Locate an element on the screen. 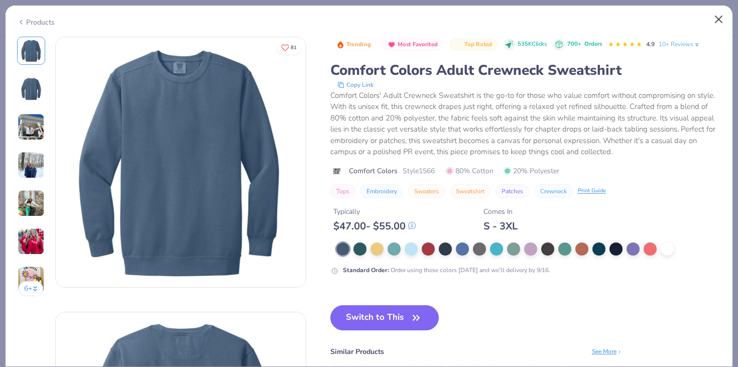 This screenshot has width=738, height=367. button: Tops is located at coordinates (343, 191).